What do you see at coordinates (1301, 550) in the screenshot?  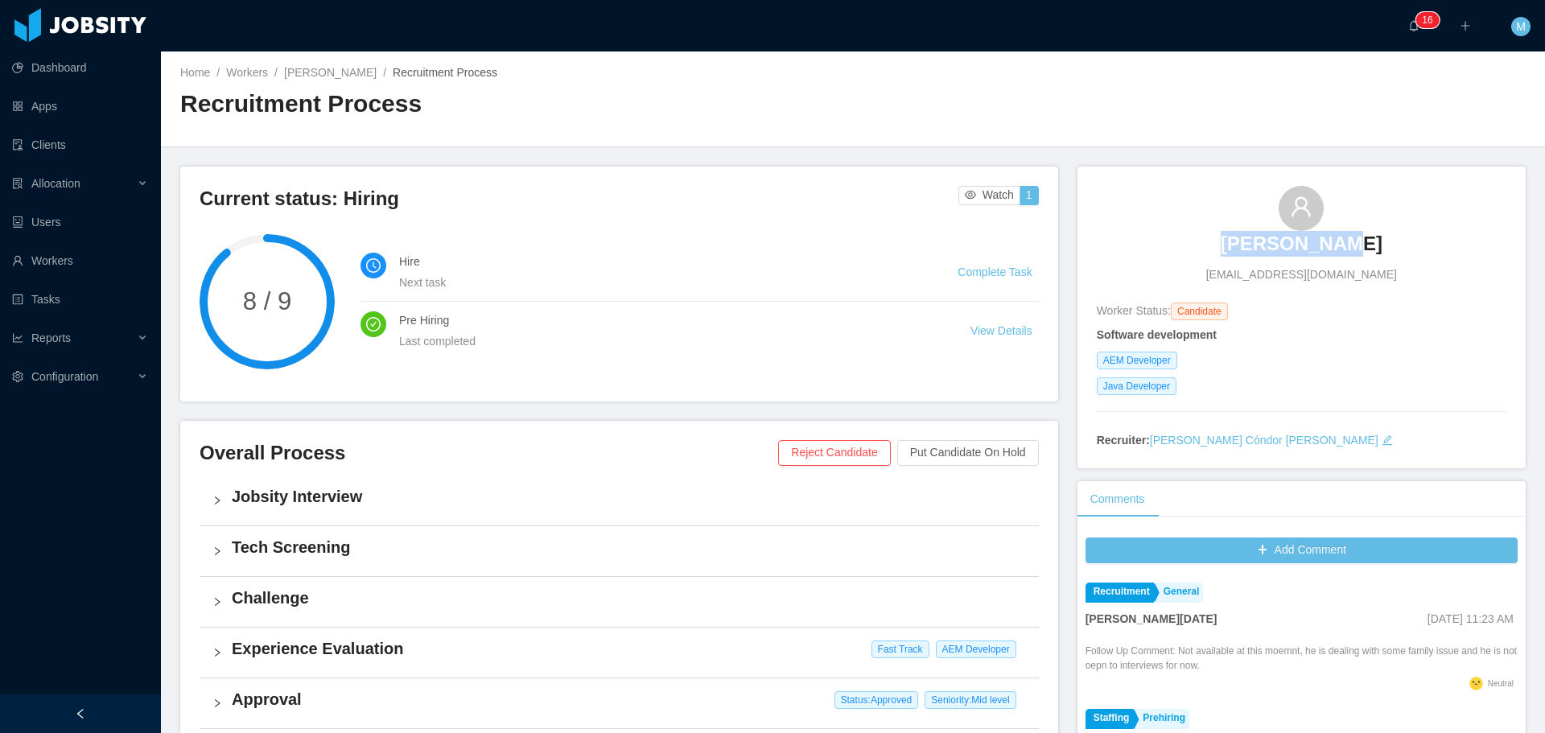 I see `button: icon: plusAdd Comment` at bounding box center [1301, 550].